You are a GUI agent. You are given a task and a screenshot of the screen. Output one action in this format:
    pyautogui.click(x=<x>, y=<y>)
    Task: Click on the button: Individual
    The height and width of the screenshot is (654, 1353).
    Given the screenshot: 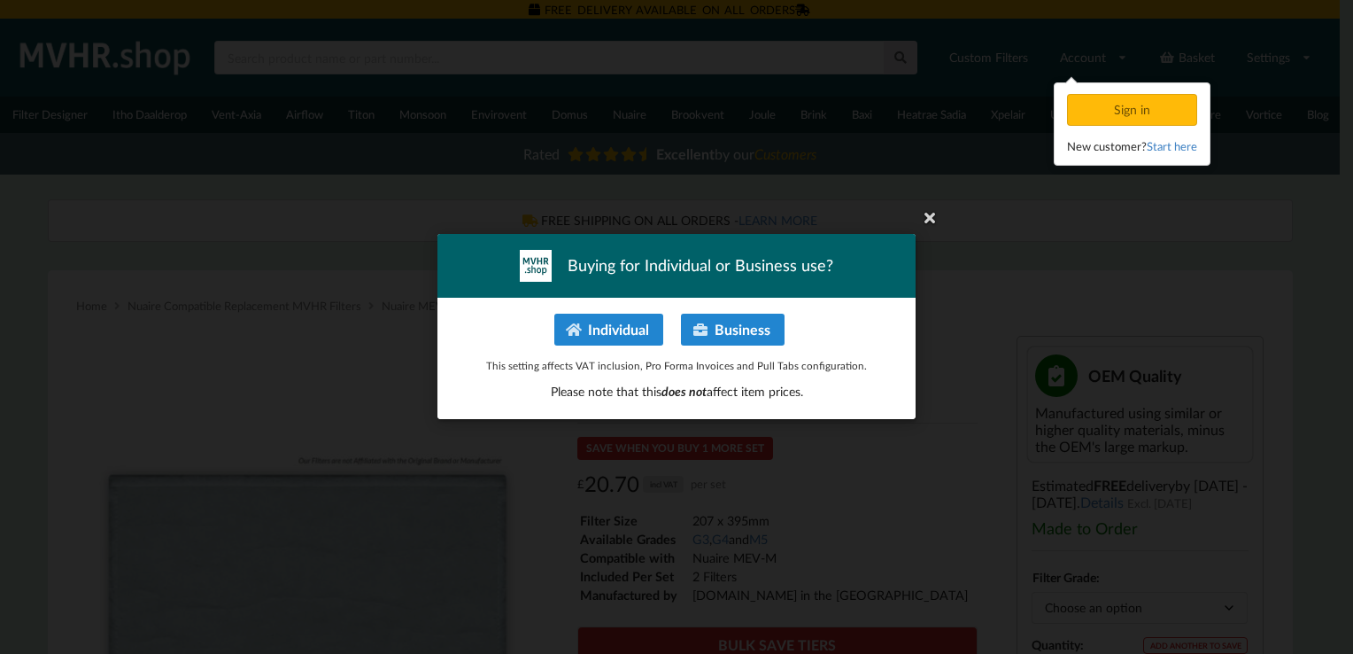 What is the action you would take?
    pyautogui.click(x=608, y=329)
    